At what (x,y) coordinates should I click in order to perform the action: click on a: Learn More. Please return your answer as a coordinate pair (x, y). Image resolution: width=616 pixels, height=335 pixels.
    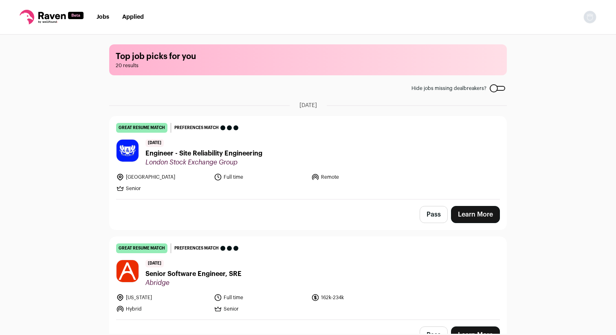
    Looking at the image, I should click on (475, 215).